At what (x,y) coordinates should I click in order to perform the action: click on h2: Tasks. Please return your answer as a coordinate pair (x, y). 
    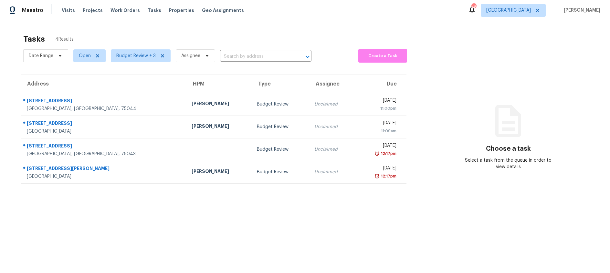
    Looking at the image, I should click on (34, 39).